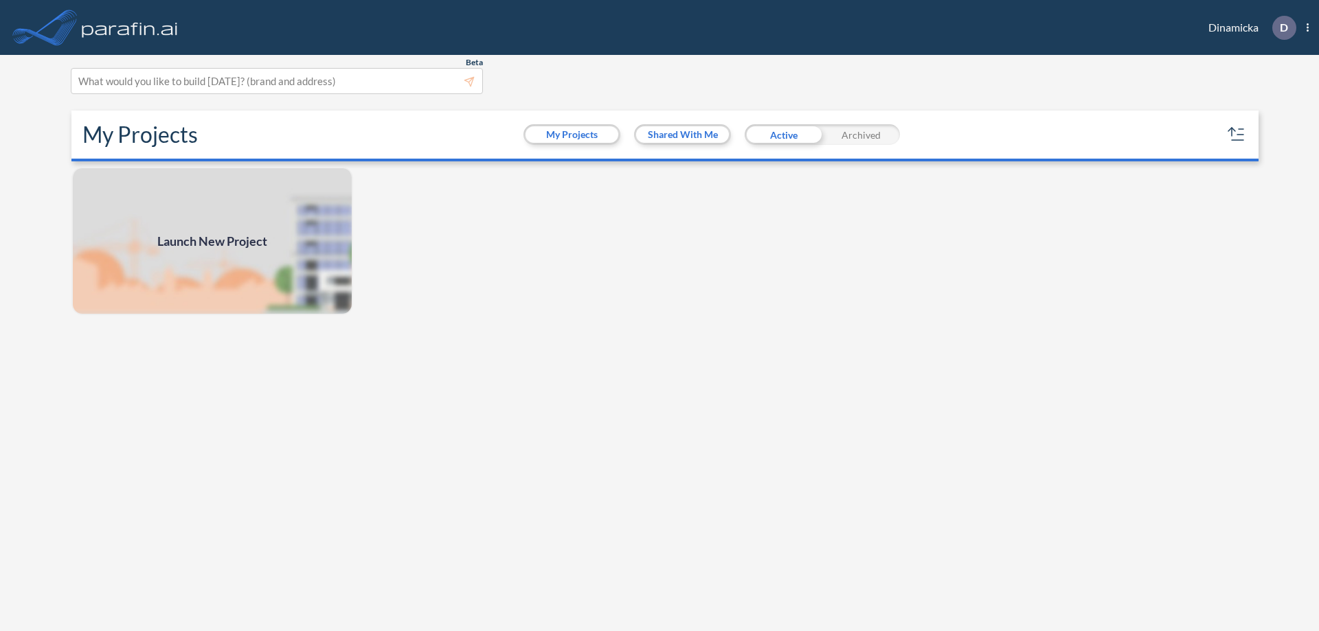 Image resolution: width=1319 pixels, height=631 pixels. Describe the element at coordinates (140, 135) in the screenshot. I see `h2: My Projects` at that location.